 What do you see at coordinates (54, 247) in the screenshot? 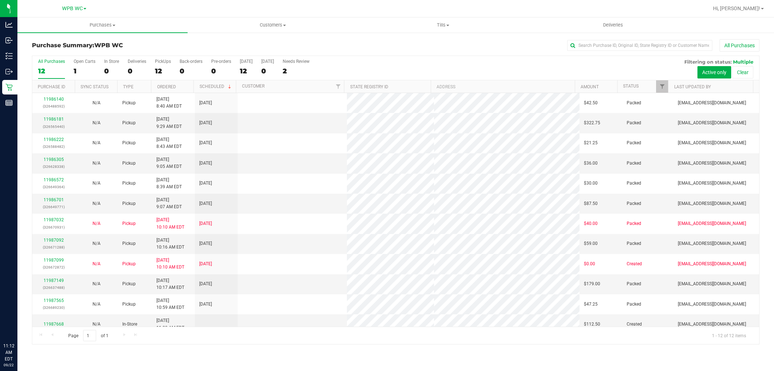
I see `p: (326671288)` at bounding box center [54, 247].